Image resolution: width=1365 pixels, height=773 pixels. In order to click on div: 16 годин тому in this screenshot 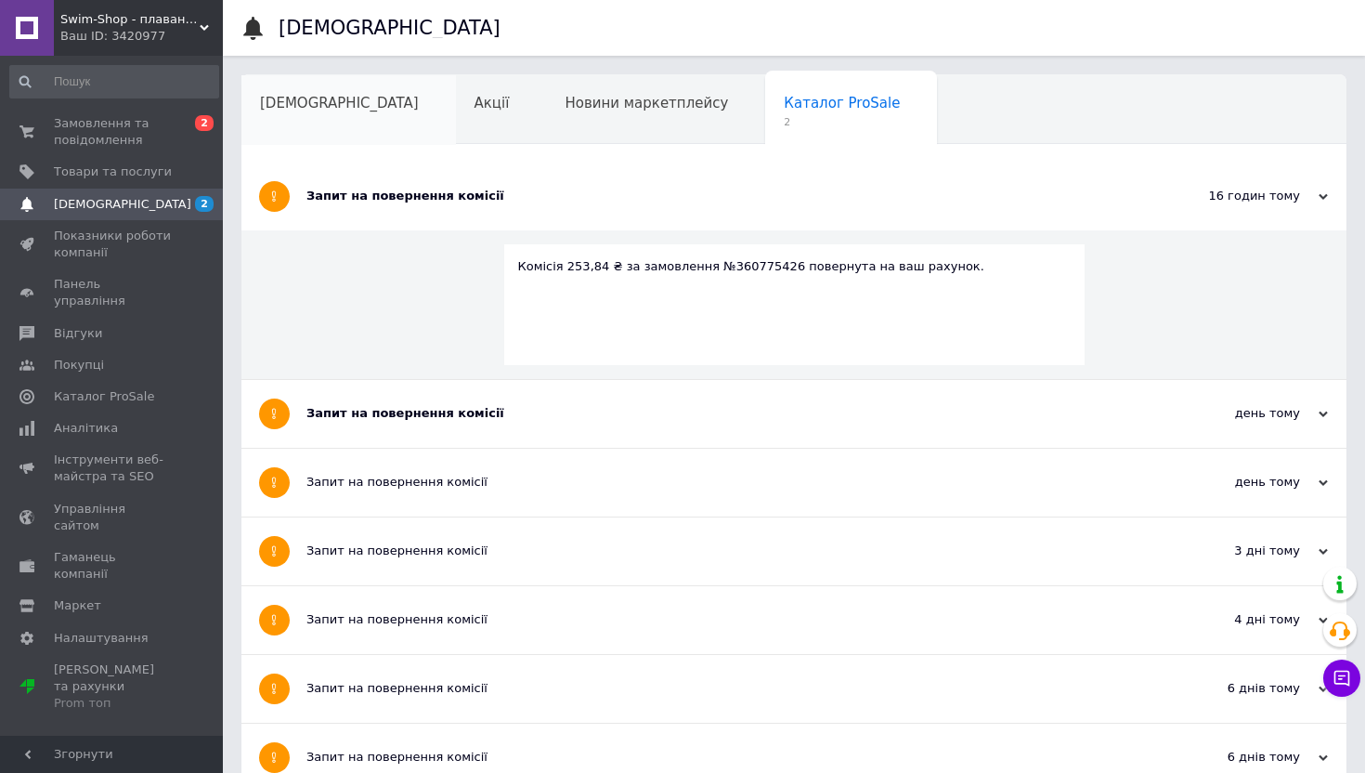, I will do `click(1235, 196)`.